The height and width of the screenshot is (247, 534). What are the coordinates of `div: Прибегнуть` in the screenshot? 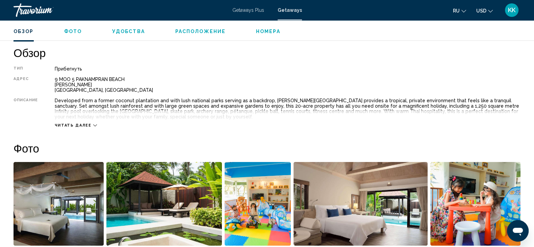 It's located at (288, 69).